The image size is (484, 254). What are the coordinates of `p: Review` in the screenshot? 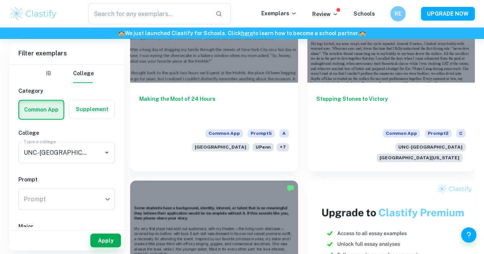 It's located at (325, 14).